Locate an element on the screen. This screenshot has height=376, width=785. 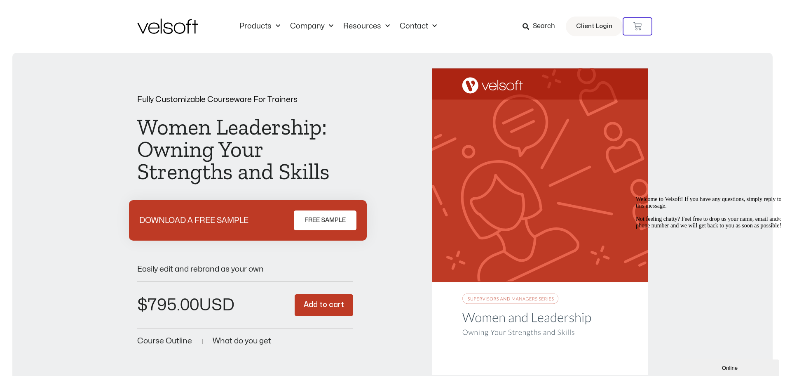
a: CompanyMenu Toggle is located at coordinates (312, 26).